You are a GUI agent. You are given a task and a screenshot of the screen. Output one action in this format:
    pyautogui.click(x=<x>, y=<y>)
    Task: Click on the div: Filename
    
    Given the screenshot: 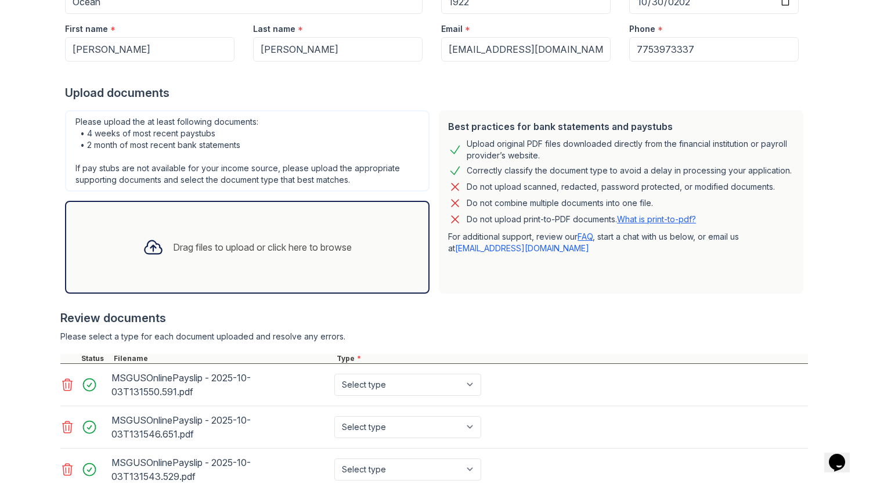 What is the action you would take?
    pyautogui.click(x=223, y=359)
    